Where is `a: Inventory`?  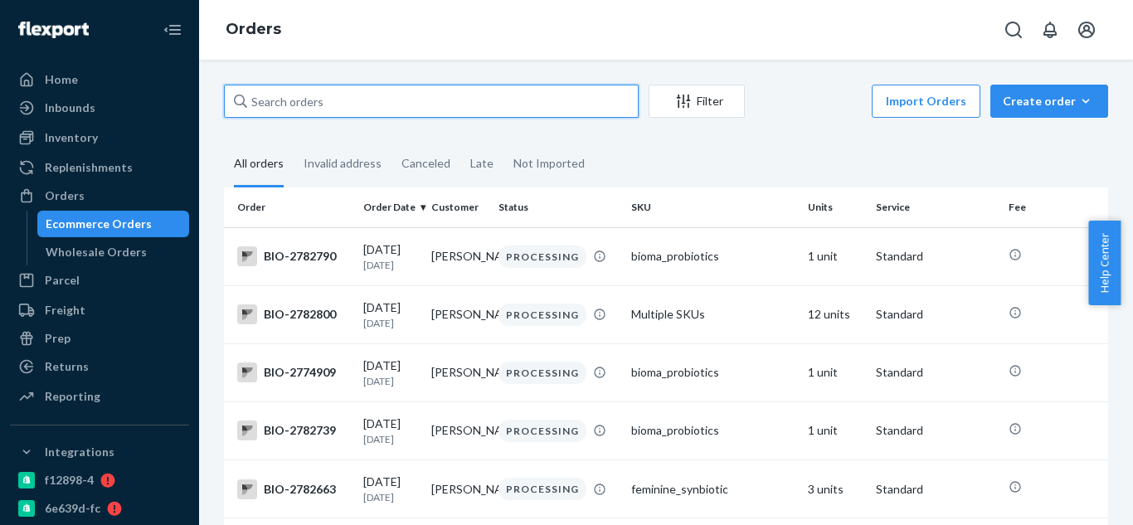
a: Inventory is located at coordinates (100, 138).